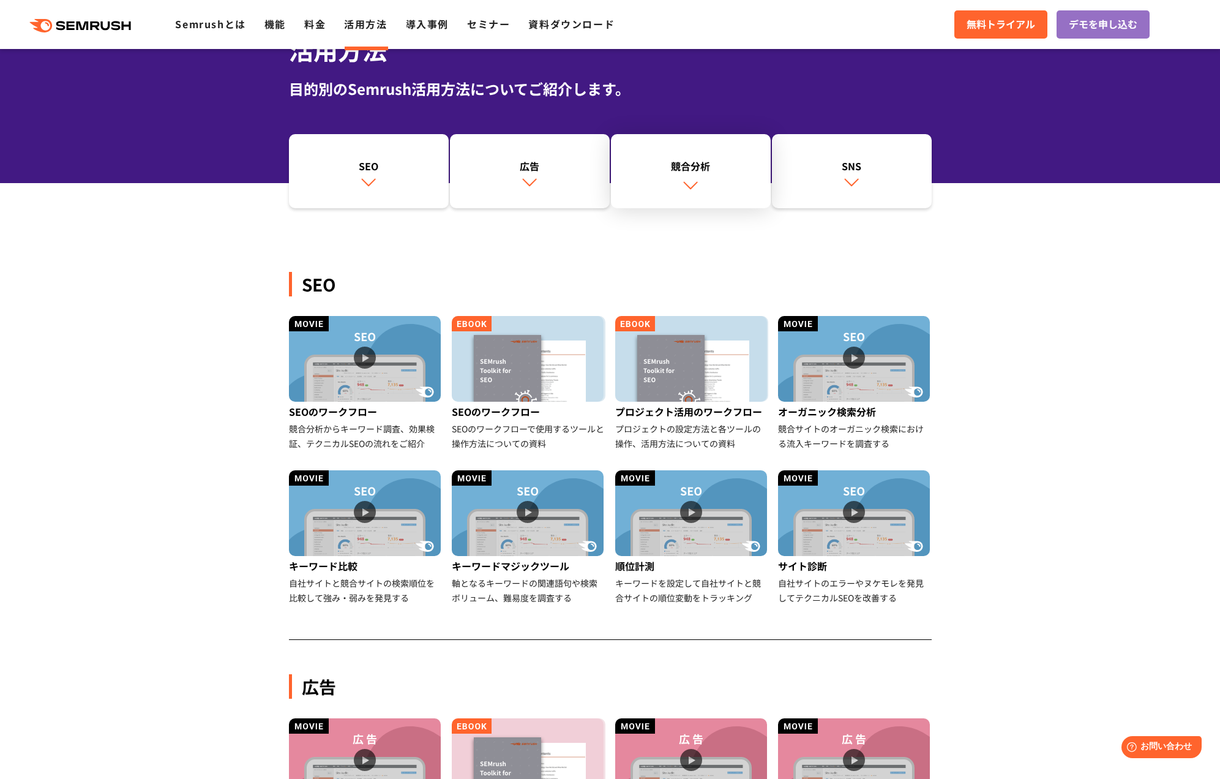 Image resolution: width=1220 pixels, height=779 pixels. What do you see at coordinates (692, 566) in the screenshot?
I see `div: 順位計測` at bounding box center [692, 566].